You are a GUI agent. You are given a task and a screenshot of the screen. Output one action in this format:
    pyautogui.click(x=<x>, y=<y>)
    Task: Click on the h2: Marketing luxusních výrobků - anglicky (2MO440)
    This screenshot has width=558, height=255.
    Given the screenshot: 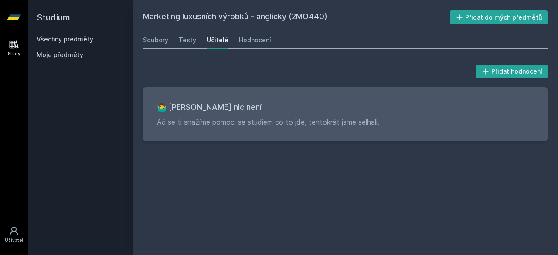 What is the action you would take?
    pyautogui.click(x=296, y=17)
    